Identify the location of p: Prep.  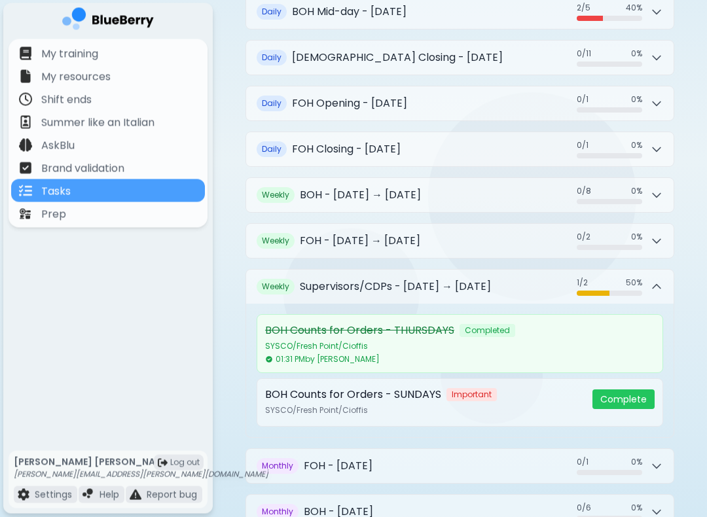
(54, 215).